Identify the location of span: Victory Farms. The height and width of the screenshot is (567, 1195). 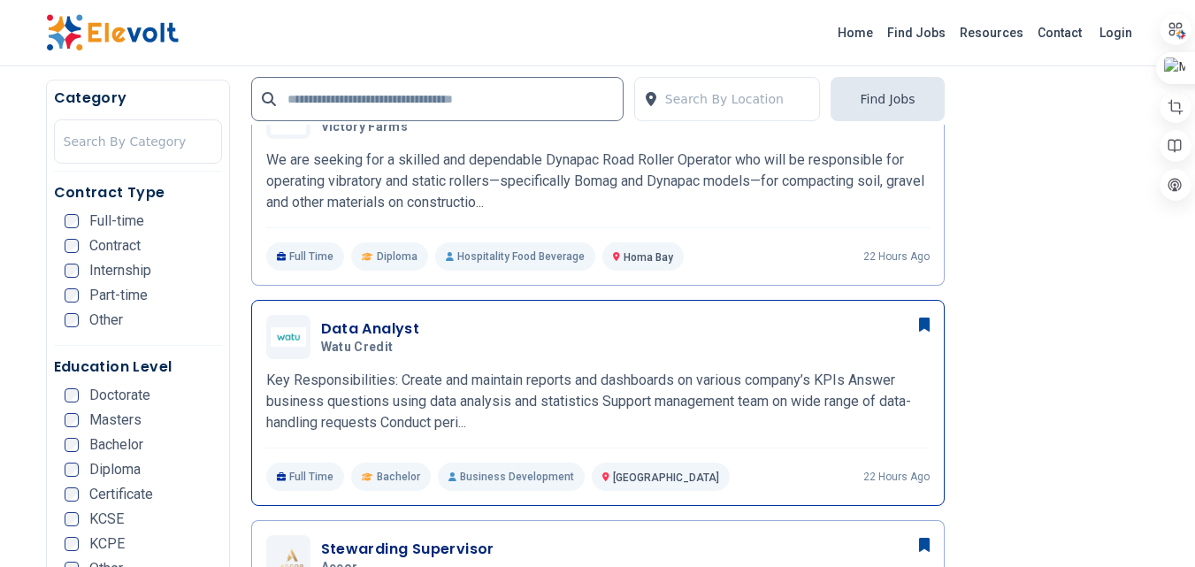
(364, 127).